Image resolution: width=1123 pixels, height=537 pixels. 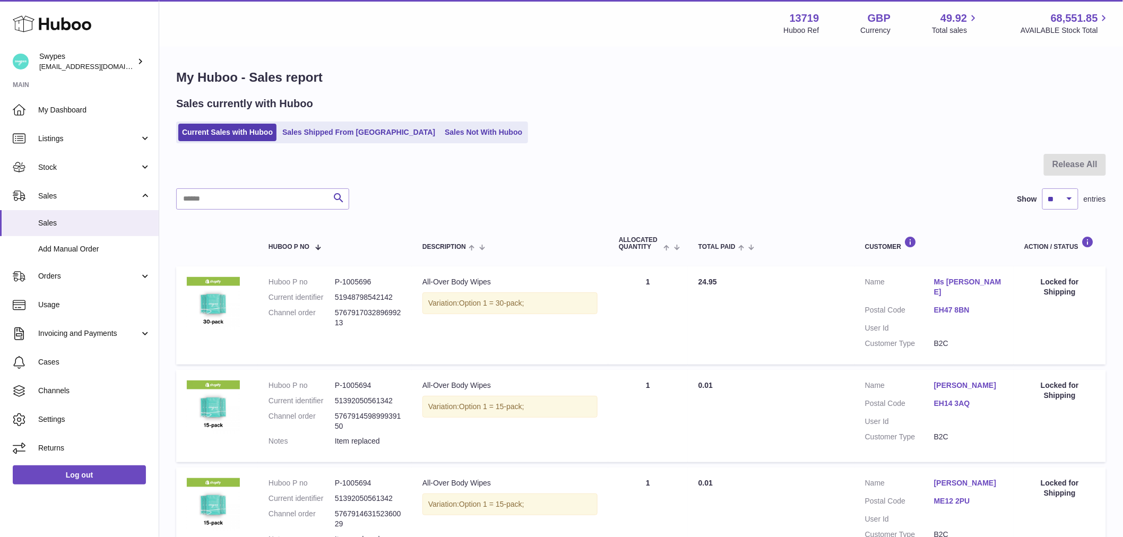 What do you see at coordinates (368, 422) in the screenshot?
I see `dd: 576791459899939150` at bounding box center [368, 422].